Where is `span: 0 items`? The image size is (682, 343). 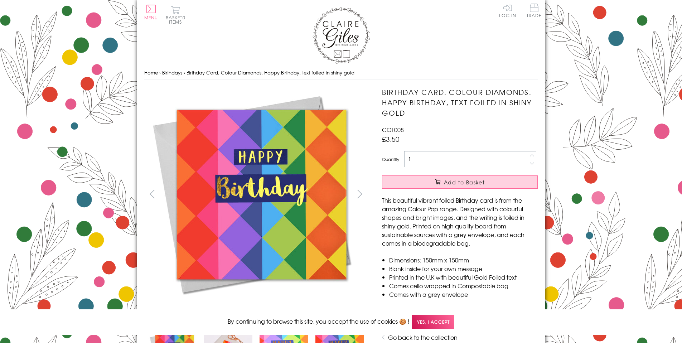
span: 0 items is located at coordinates (177, 20).